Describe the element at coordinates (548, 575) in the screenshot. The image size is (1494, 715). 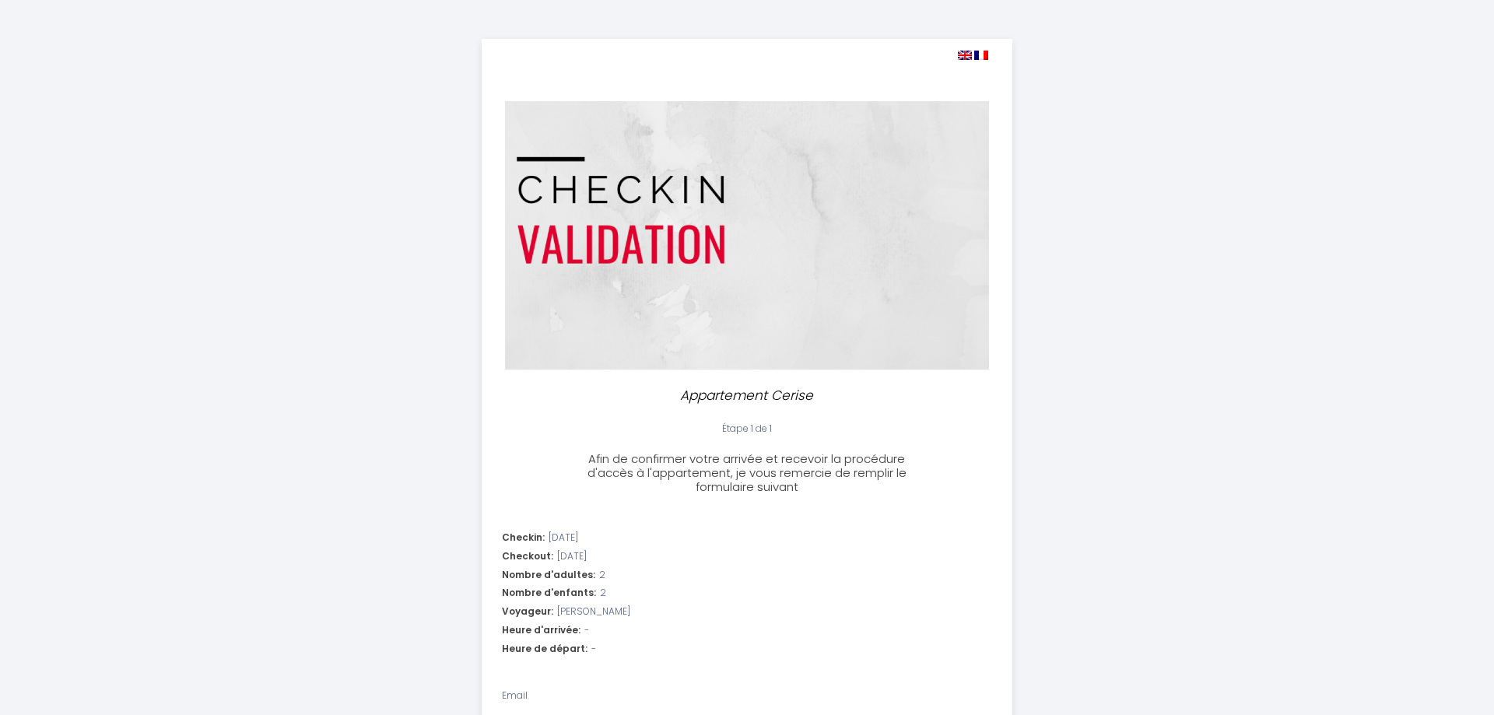
I see `span: Nombre d'adultes:` at that location.